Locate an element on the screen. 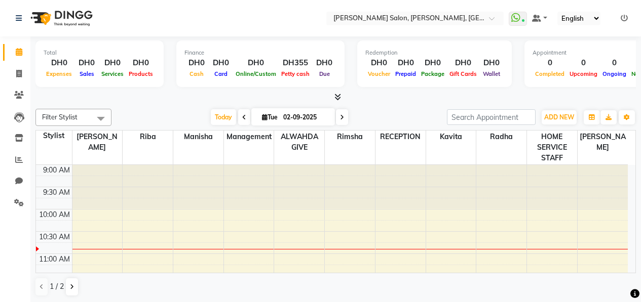 The width and height of the screenshot is (641, 302). span: Radha is located at coordinates (501, 137).